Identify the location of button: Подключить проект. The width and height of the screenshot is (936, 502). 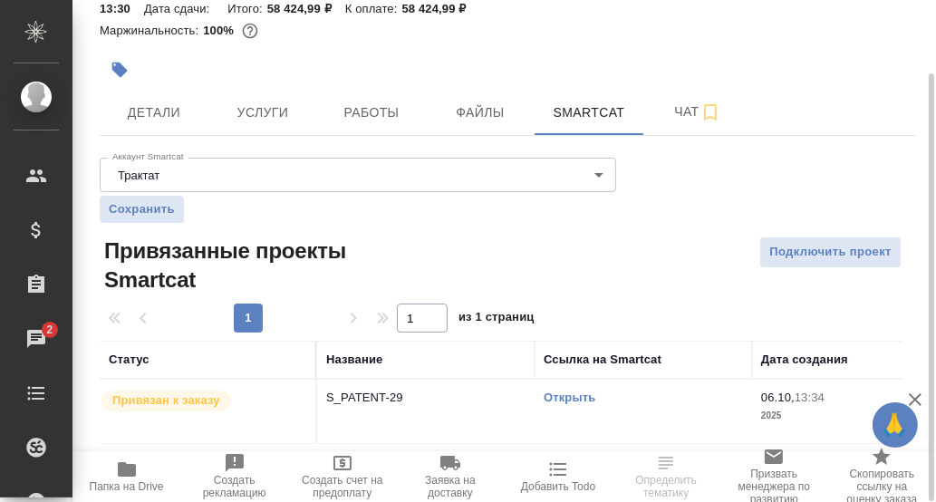
(830, 252).